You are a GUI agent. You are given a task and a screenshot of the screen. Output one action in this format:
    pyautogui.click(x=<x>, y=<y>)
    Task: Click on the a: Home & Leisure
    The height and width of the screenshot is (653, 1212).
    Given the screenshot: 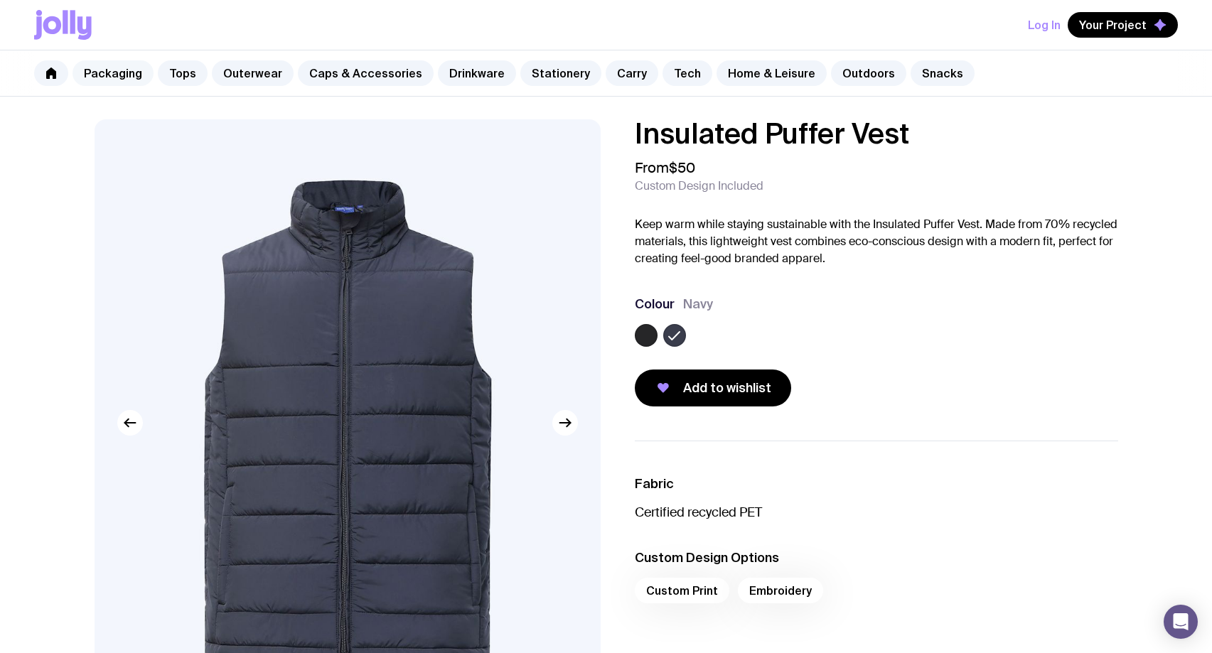 What is the action you would take?
    pyautogui.click(x=771, y=73)
    